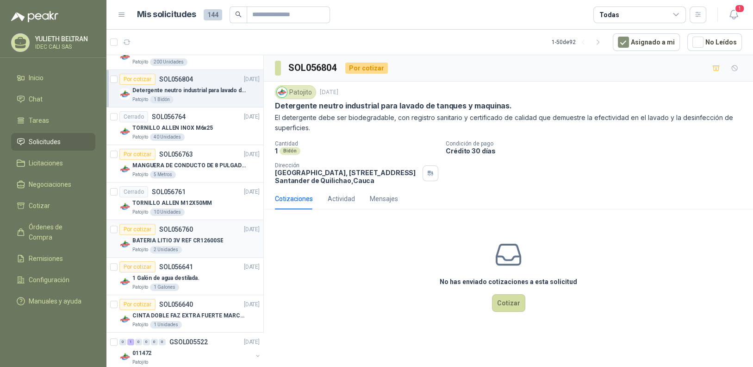 The width and height of the screenshot is (753, 367). Describe the element at coordinates (715, 42) in the screenshot. I see `button: No Leídos` at that location.